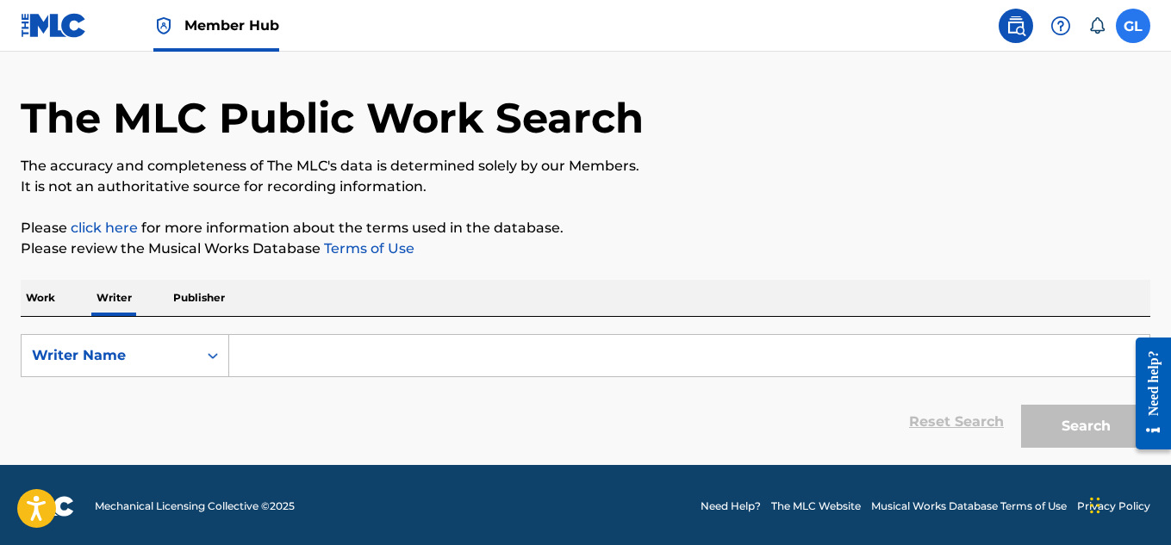 Image resolution: width=1171 pixels, height=545 pixels. Describe the element at coordinates (1097, 26) in the screenshot. I see `div: Notifications` at that location.